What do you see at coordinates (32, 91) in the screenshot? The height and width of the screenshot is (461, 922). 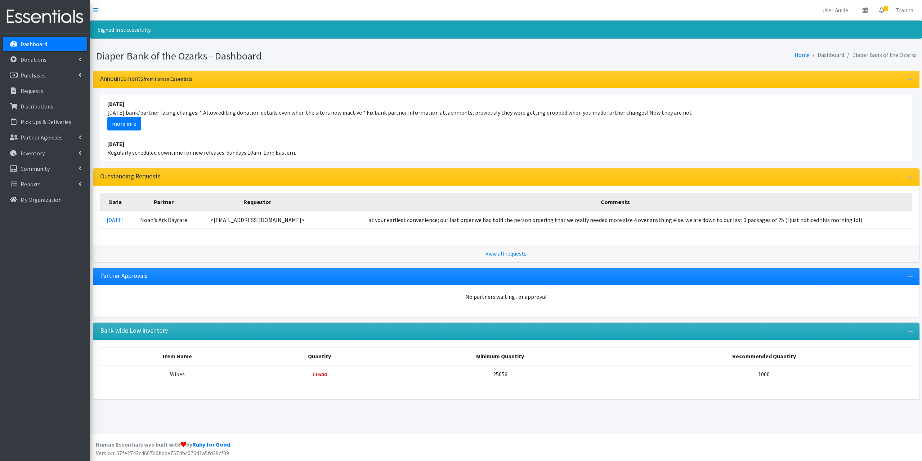 I see `p: Requests` at bounding box center [32, 91].